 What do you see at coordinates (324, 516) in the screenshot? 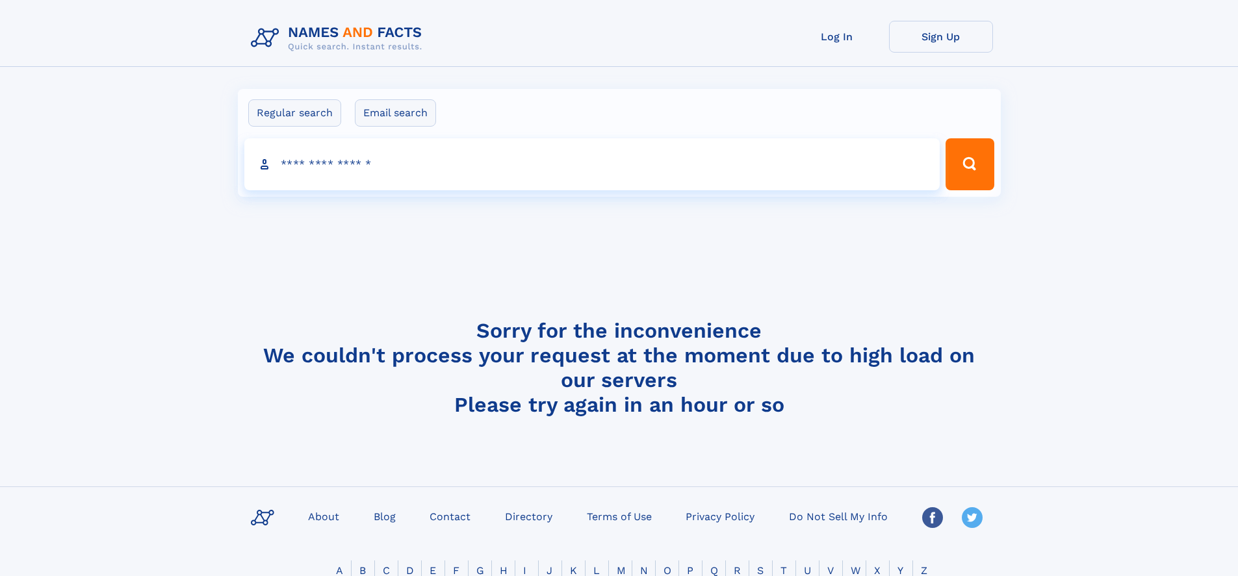
I see `a: About` at bounding box center [324, 516].